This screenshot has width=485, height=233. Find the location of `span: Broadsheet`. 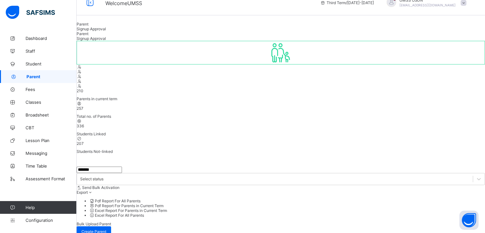

span: Broadsheet is located at coordinates (51, 115).